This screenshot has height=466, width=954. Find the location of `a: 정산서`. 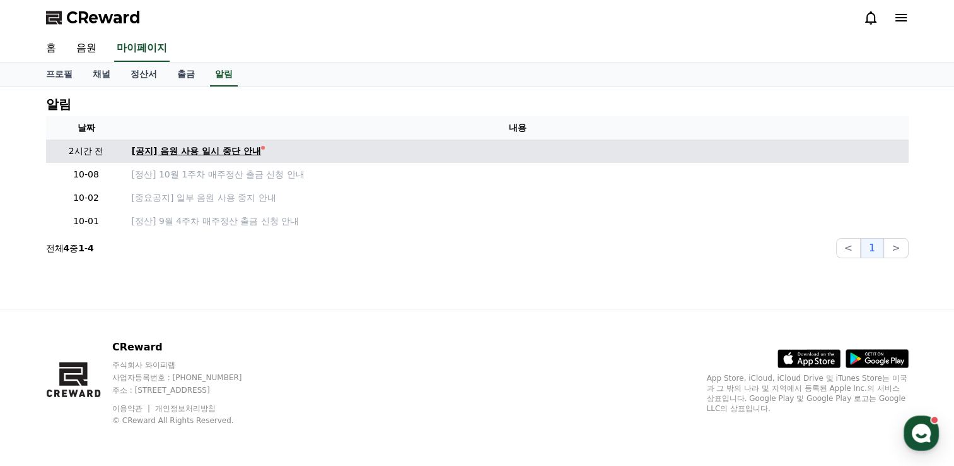

a: 정산서 is located at coordinates (144, 74).